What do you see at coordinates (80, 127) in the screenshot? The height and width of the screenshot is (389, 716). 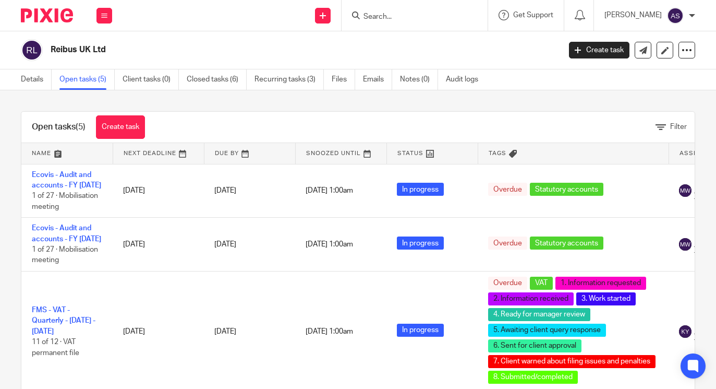 I see `span: (5)` at bounding box center [80, 127].